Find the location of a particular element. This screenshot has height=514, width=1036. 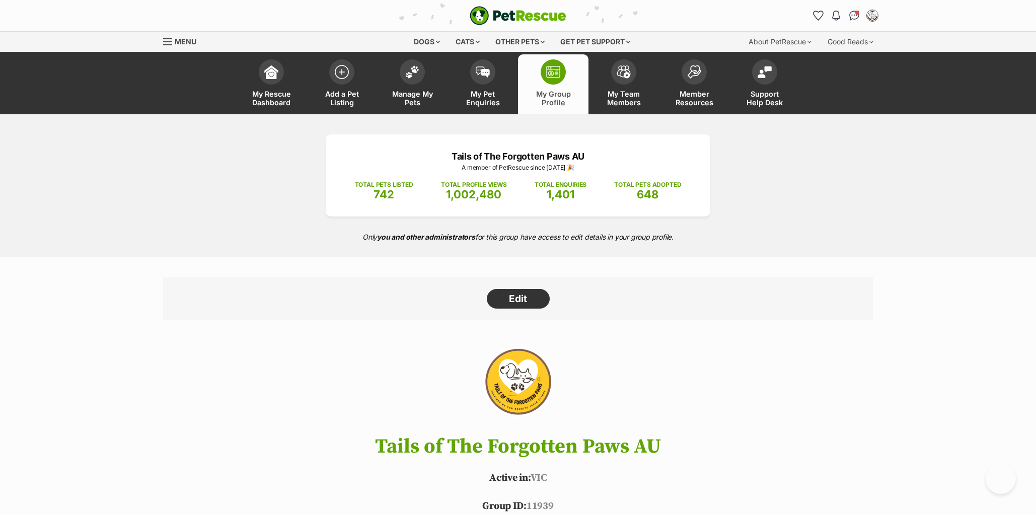

a: Manage My Pets is located at coordinates (412, 84).